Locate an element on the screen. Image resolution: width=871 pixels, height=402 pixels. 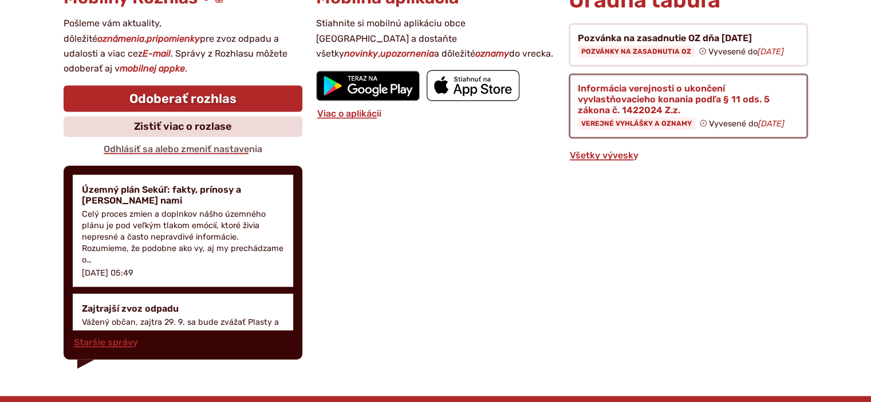
strong: oznamy is located at coordinates (492, 53).